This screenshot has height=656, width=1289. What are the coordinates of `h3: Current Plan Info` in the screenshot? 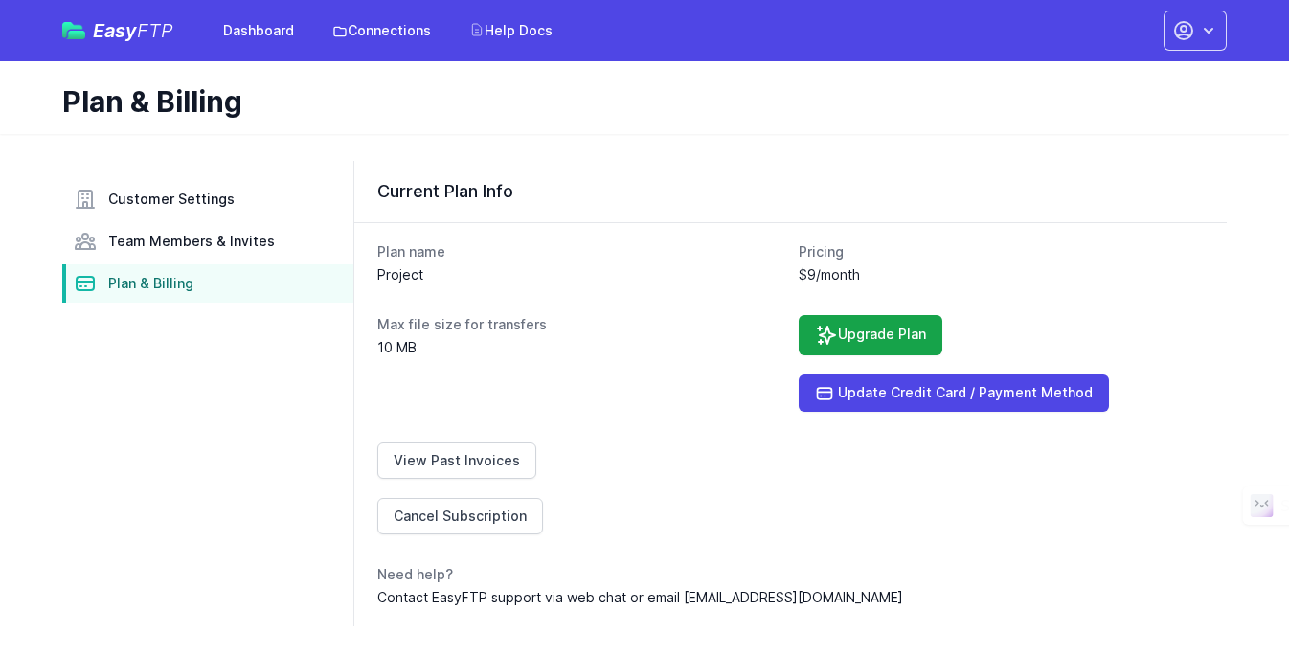 It's located at (790, 192).